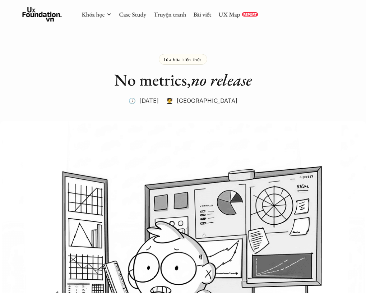 This screenshot has height=293, width=366. What do you see at coordinates (183, 59) in the screenshot?
I see `p: Lúa hóa kiến thức` at bounding box center [183, 59].